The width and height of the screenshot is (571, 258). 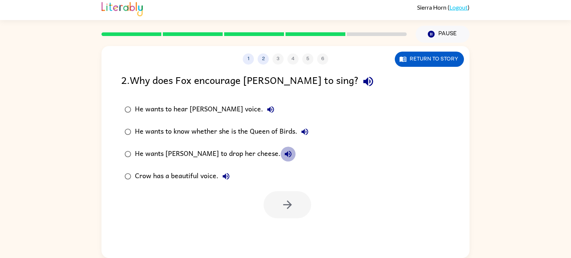 What do you see at coordinates (305, 132) in the screenshot?
I see `button: He wants to know whether she is the Queen of Birds.` at bounding box center [305, 132].